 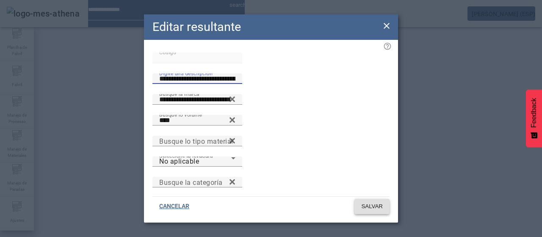 What do you see at coordinates (197, 27) in the screenshot?
I see `h2: Editar resultante` at bounding box center [197, 27].